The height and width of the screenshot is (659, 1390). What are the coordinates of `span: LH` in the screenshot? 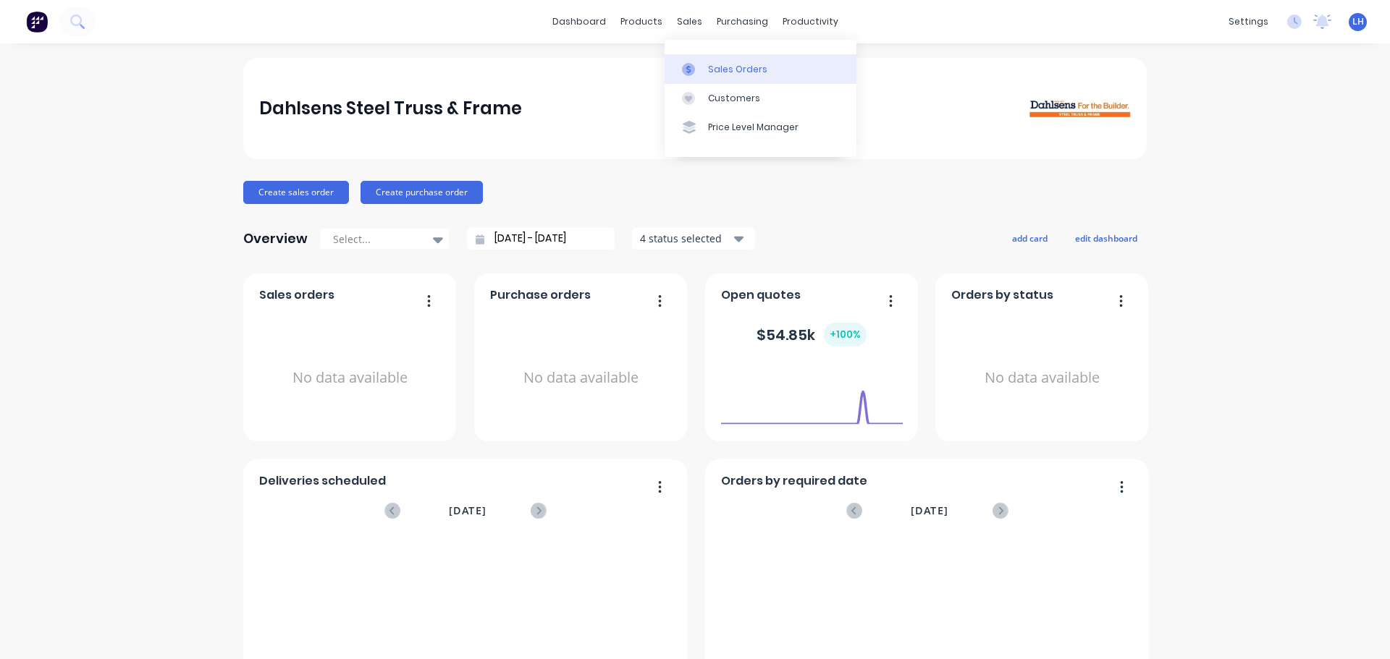 It's located at (1358, 22).